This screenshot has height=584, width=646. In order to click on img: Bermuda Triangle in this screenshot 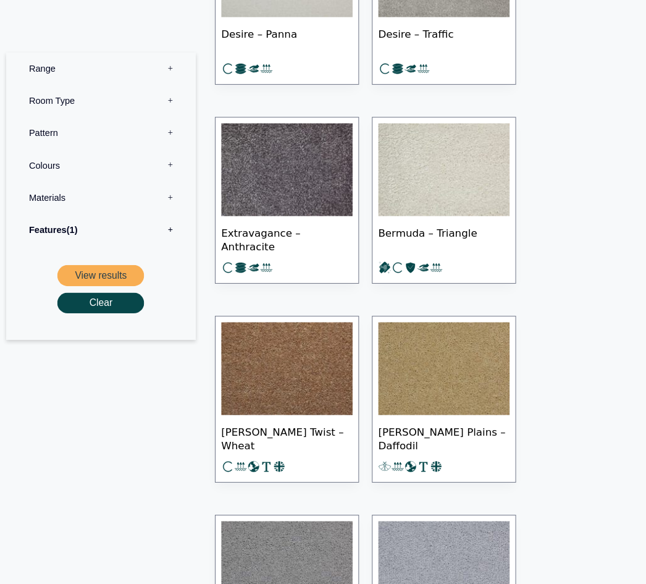, I will do `click(426, 165)`.